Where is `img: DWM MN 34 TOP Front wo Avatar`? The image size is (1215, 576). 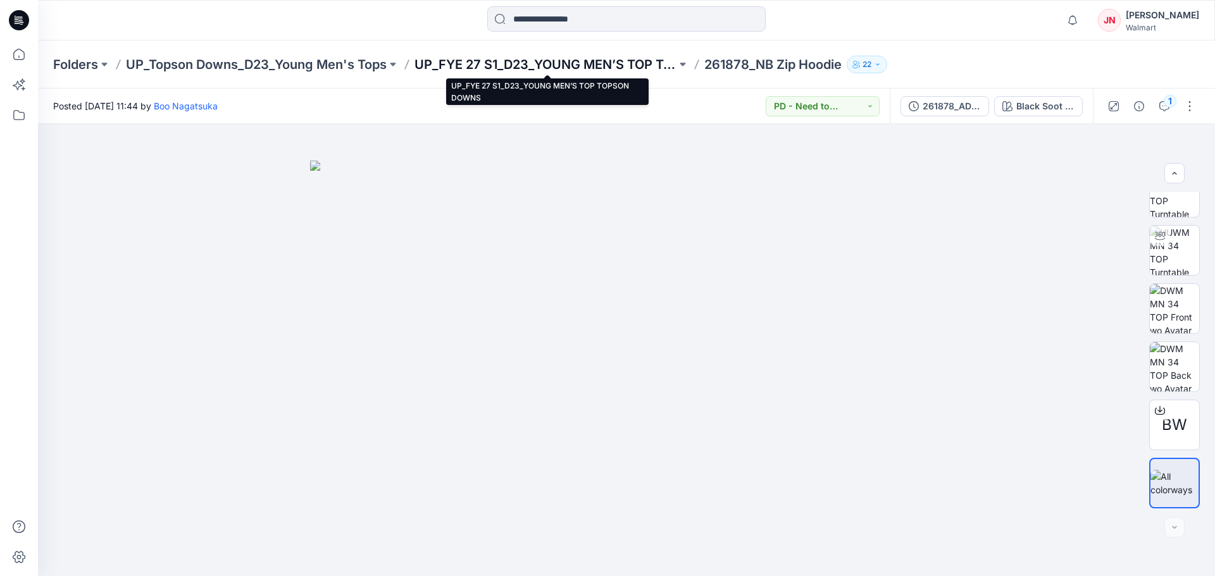 img: DWM MN 34 TOP Front wo Avatar is located at coordinates (1174, 309).